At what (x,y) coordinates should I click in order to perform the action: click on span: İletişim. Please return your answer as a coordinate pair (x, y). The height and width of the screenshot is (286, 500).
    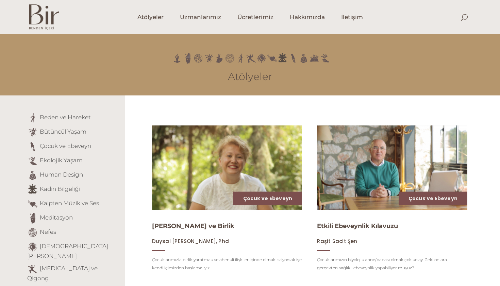
    Looking at the image, I should click on (352, 17).